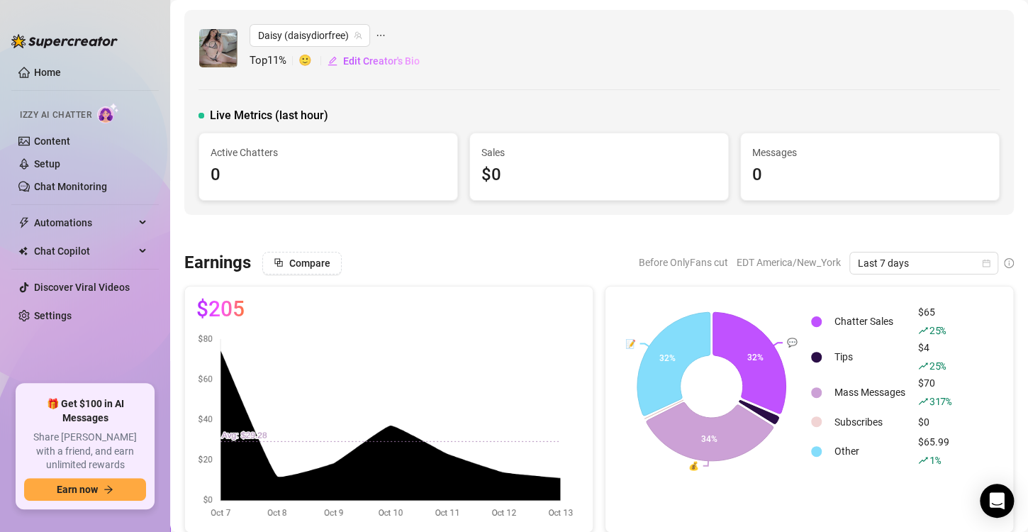 This screenshot has height=532, width=1028. What do you see at coordinates (986, 263) in the screenshot?
I see `span: calendar` at bounding box center [986, 263].